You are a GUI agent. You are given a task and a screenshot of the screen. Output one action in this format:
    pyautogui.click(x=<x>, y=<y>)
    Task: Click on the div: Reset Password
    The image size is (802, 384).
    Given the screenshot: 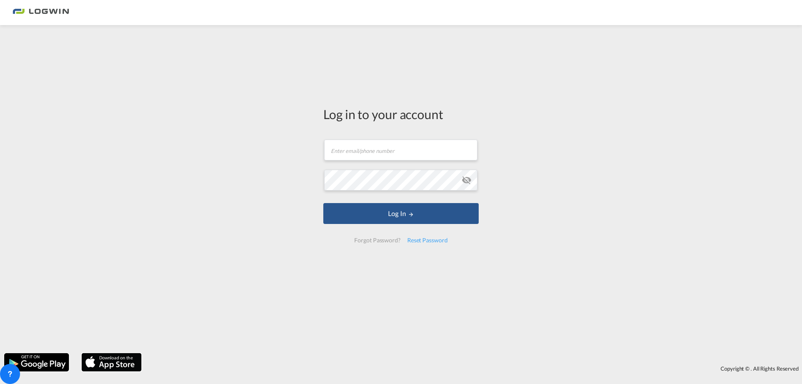 What is the action you would take?
    pyautogui.click(x=427, y=240)
    